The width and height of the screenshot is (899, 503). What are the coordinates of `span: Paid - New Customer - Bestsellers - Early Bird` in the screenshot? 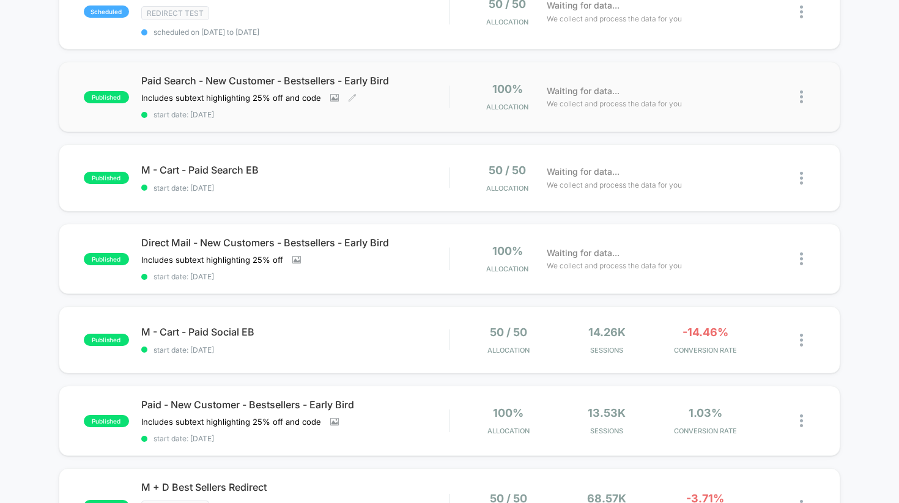 It's located at (295, 405).